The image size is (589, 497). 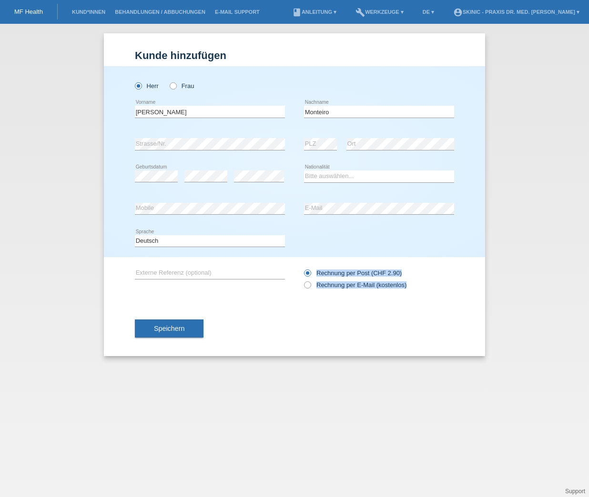 I want to click on a: Behandlungen / Abbuchungen, so click(x=160, y=12).